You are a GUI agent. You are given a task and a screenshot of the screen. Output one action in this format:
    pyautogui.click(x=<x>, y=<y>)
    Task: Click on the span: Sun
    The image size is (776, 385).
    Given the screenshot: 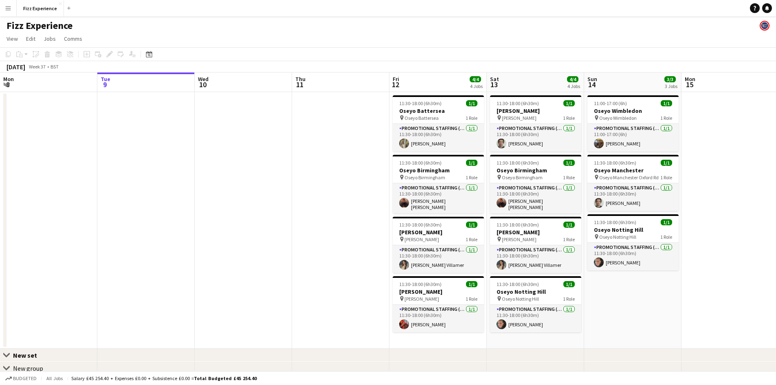 What is the action you would take?
    pyautogui.click(x=592, y=79)
    